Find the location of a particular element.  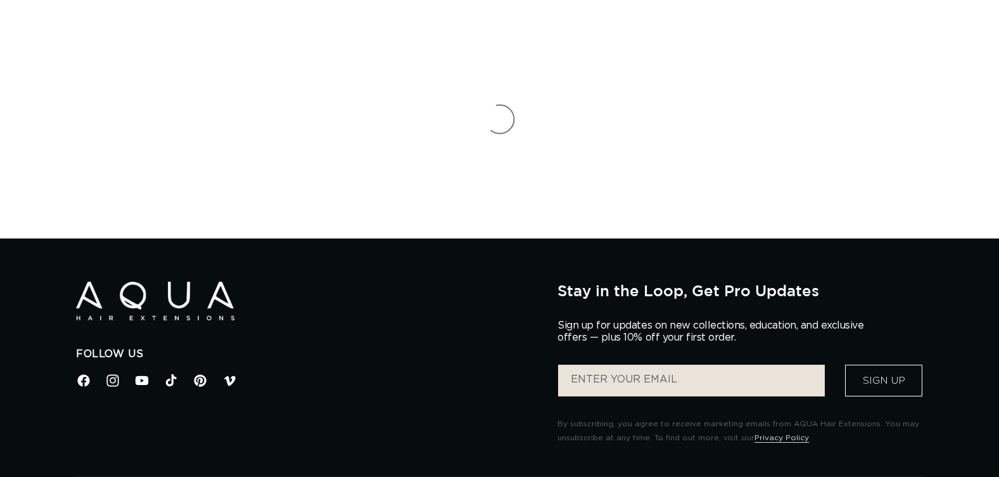

button: Sign Up is located at coordinates (884, 380).